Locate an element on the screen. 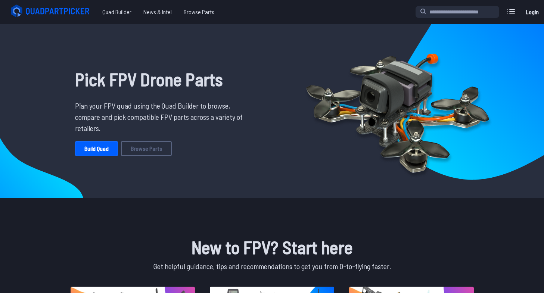 The width and height of the screenshot is (544, 293). a: News & Intel is located at coordinates (158, 12).